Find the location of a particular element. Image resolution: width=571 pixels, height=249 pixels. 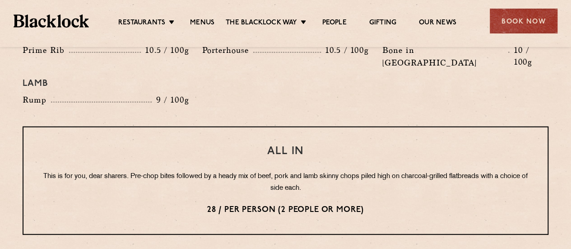

h4: Lamb is located at coordinates (285, 84).